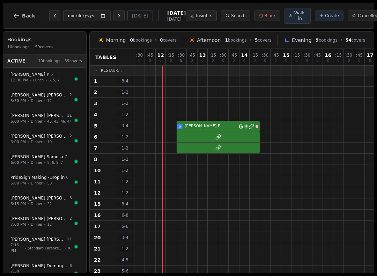 The height and width of the screenshot is (276, 377). I want to click on span: 6 - 8, so click(125, 215).